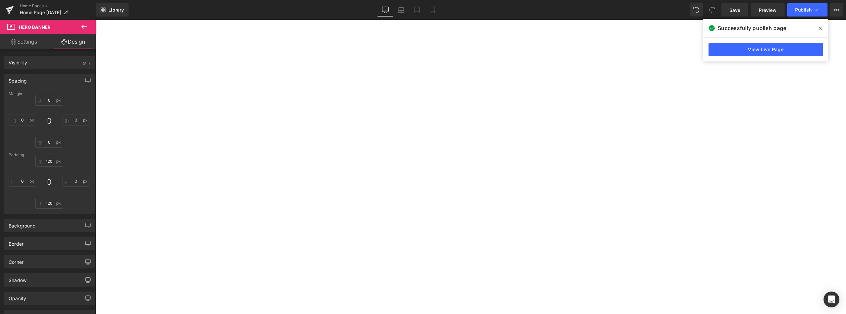  What do you see at coordinates (752, 28) in the screenshot?
I see `span: Successfully publish page` at bounding box center [752, 28].